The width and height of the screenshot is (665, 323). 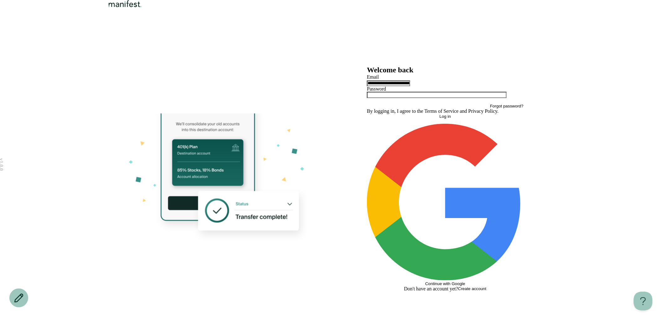 What do you see at coordinates (445, 205) in the screenshot?
I see `button: Continue with Google` at bounding box center [445, 205].